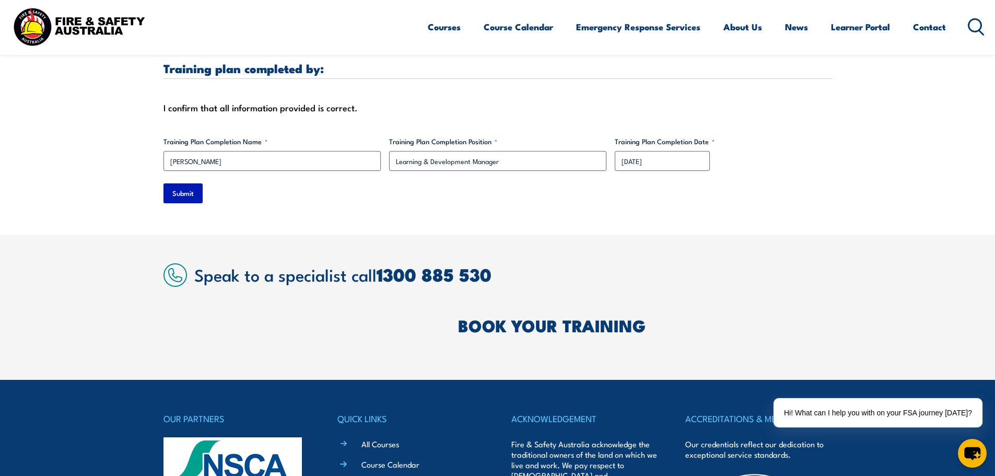  Describe the element at coordinates (758, 418) in the screenshot. I see `h4: ACCREDITATIONS & MEMBERSHIPS` at that location.